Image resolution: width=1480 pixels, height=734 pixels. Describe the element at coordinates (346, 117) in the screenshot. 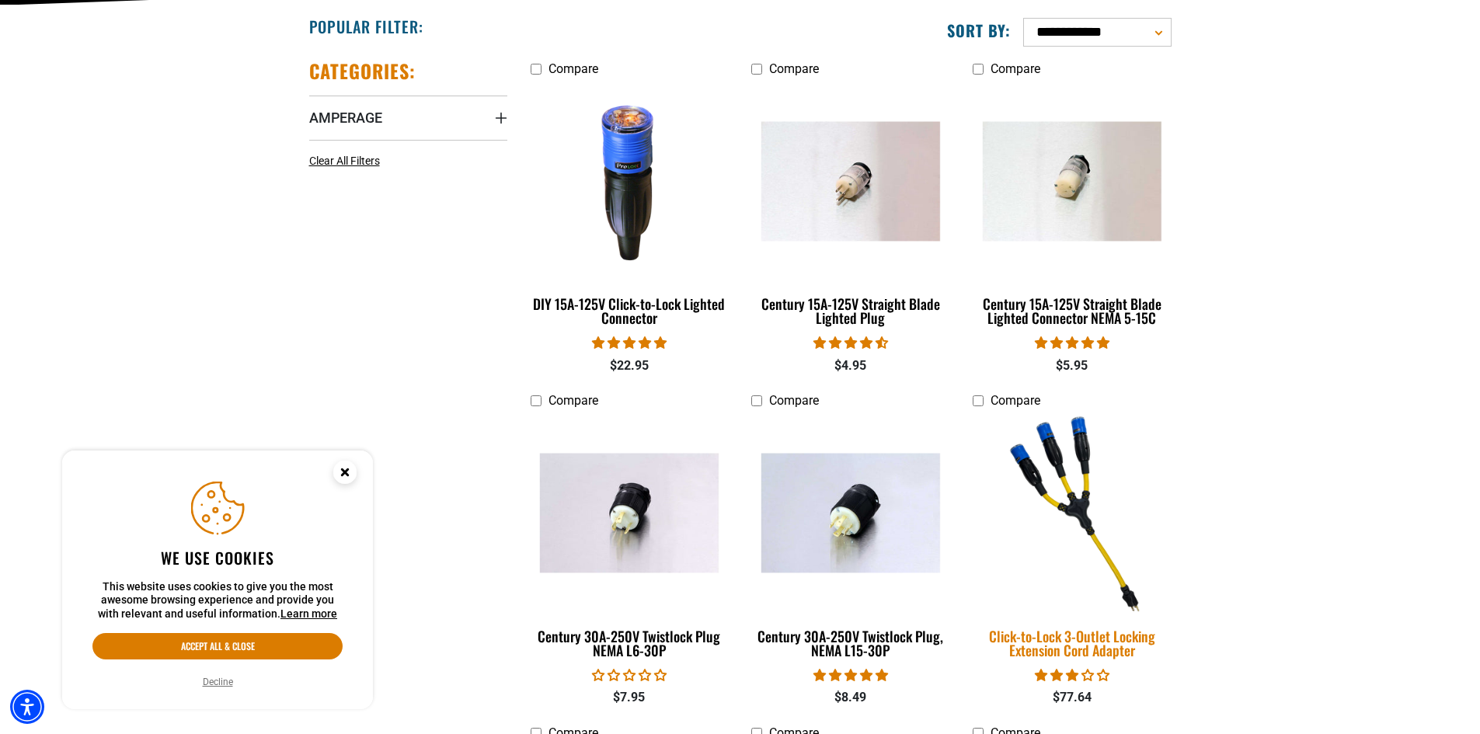

I see `span: Amperage` at that location.